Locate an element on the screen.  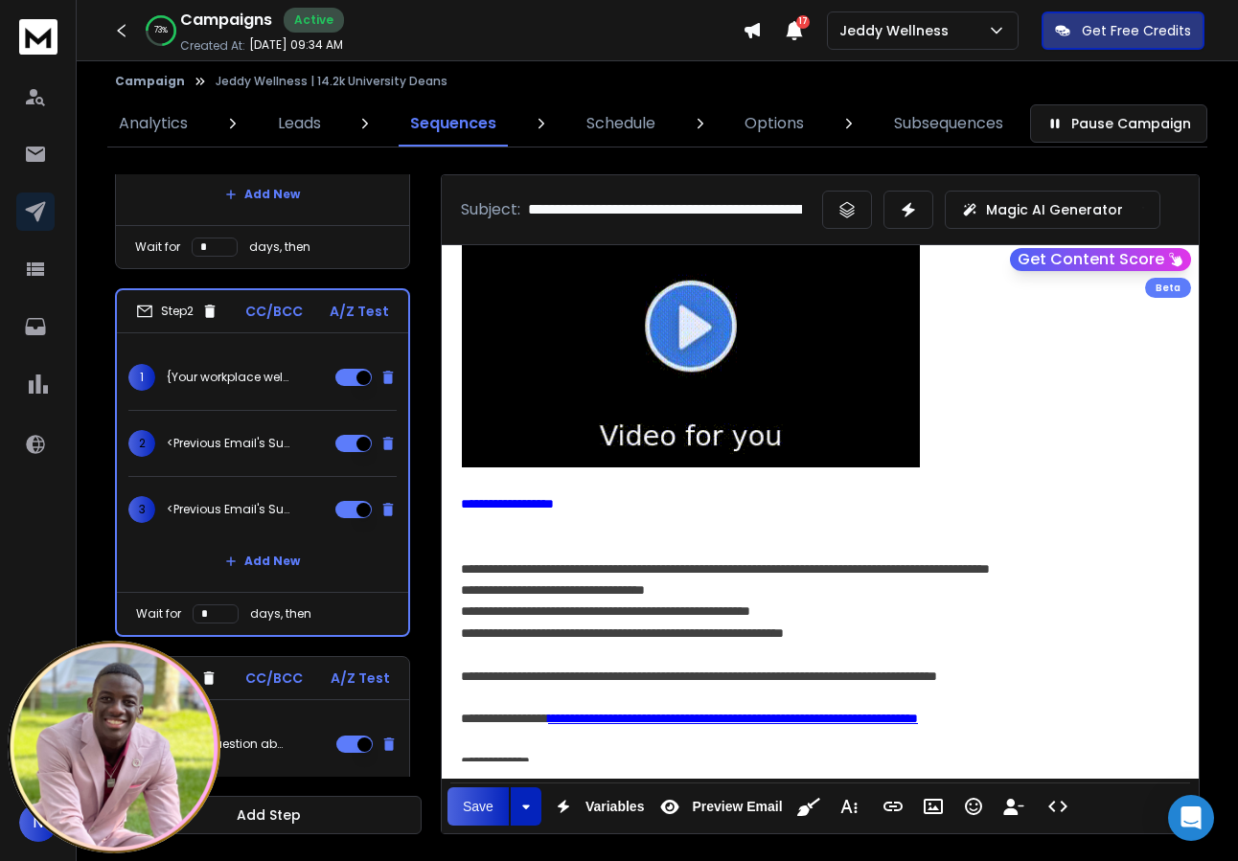
p: Leads is located at coordinates (299, 124).